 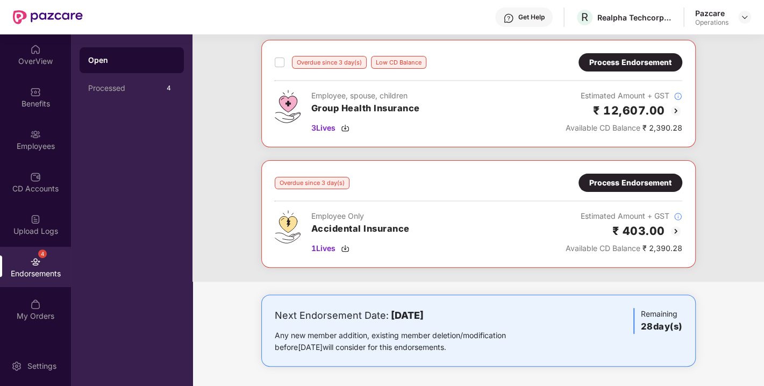 I want to click on div: Realpha Techcorp Private Limited, so click(x=635, y=17).